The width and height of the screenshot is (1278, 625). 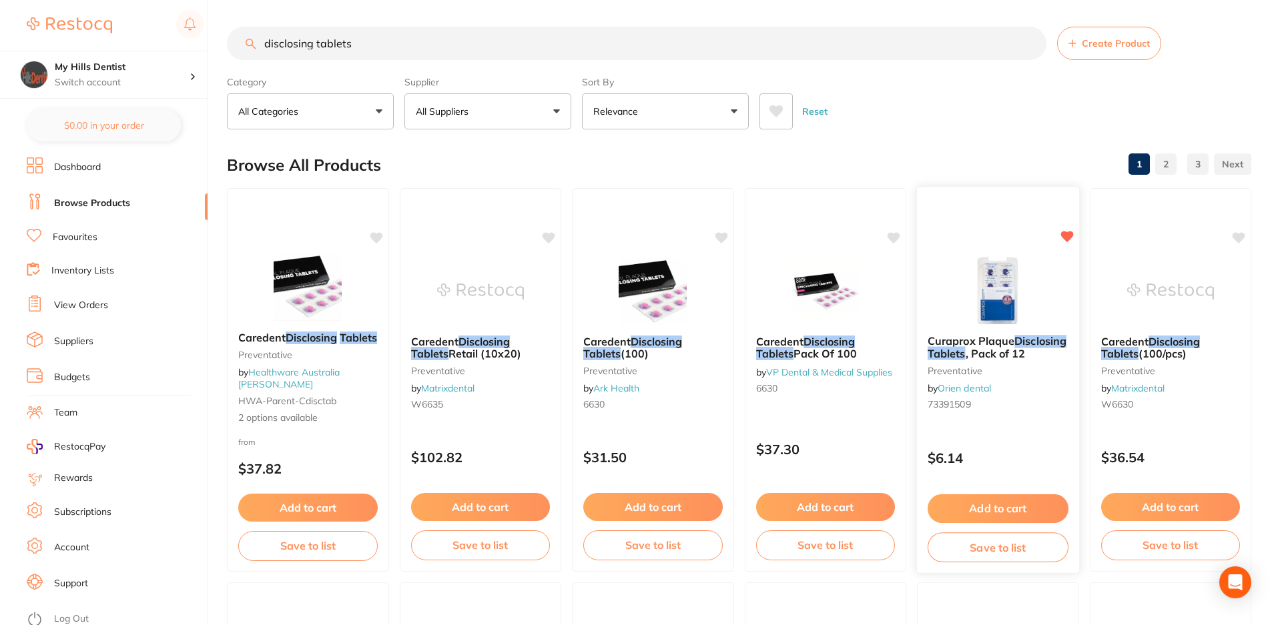 I want to click on button: All Suppliers, so click(x=488, y=111).